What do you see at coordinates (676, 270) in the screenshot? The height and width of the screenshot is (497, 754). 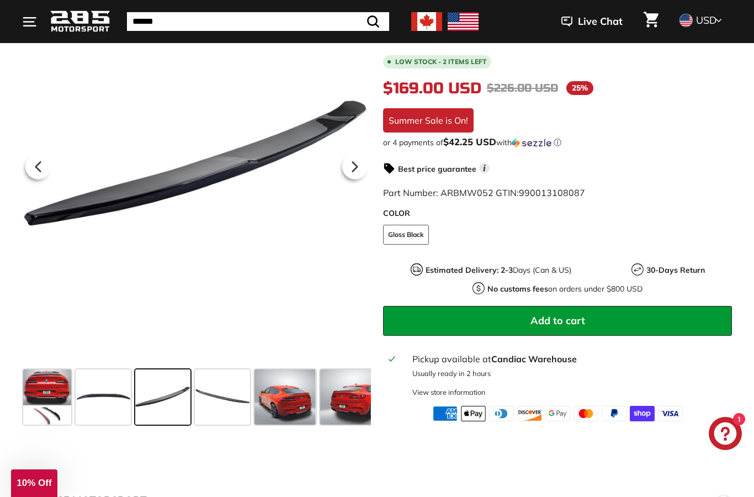 I see `strong: 30-Days Return` at bounding box center [676, 270].